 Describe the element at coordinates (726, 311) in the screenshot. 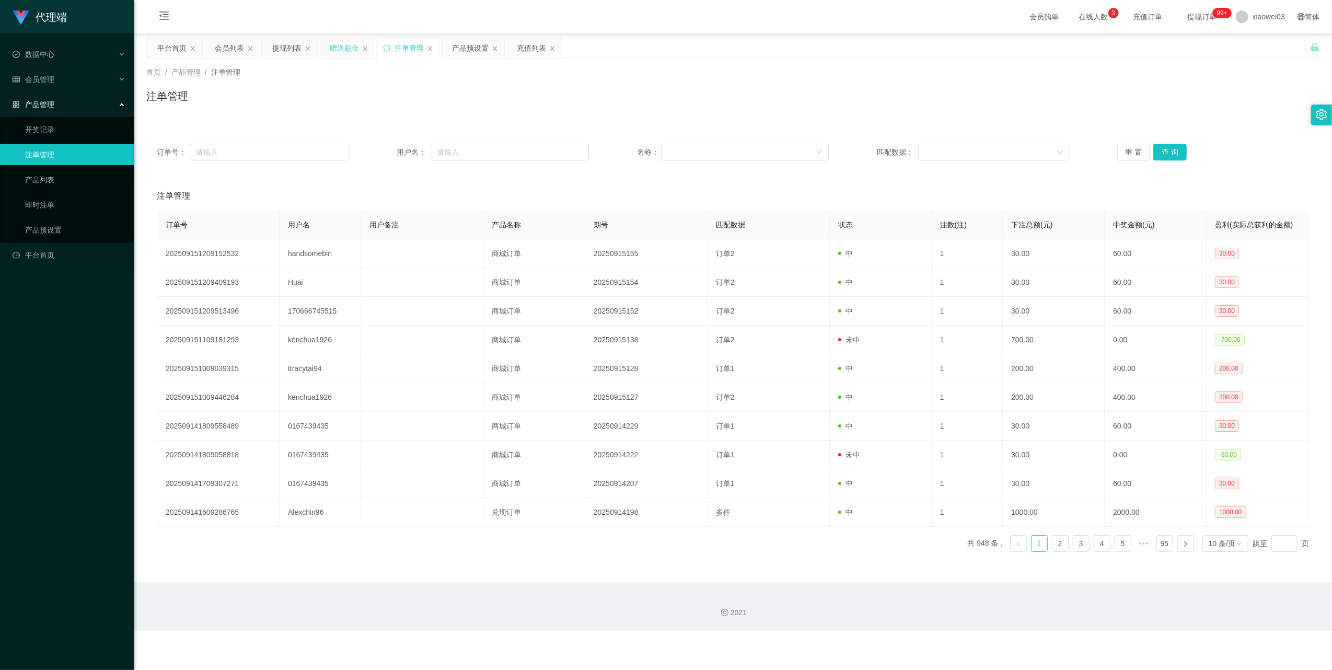

I see `span: 订单2` at that location.